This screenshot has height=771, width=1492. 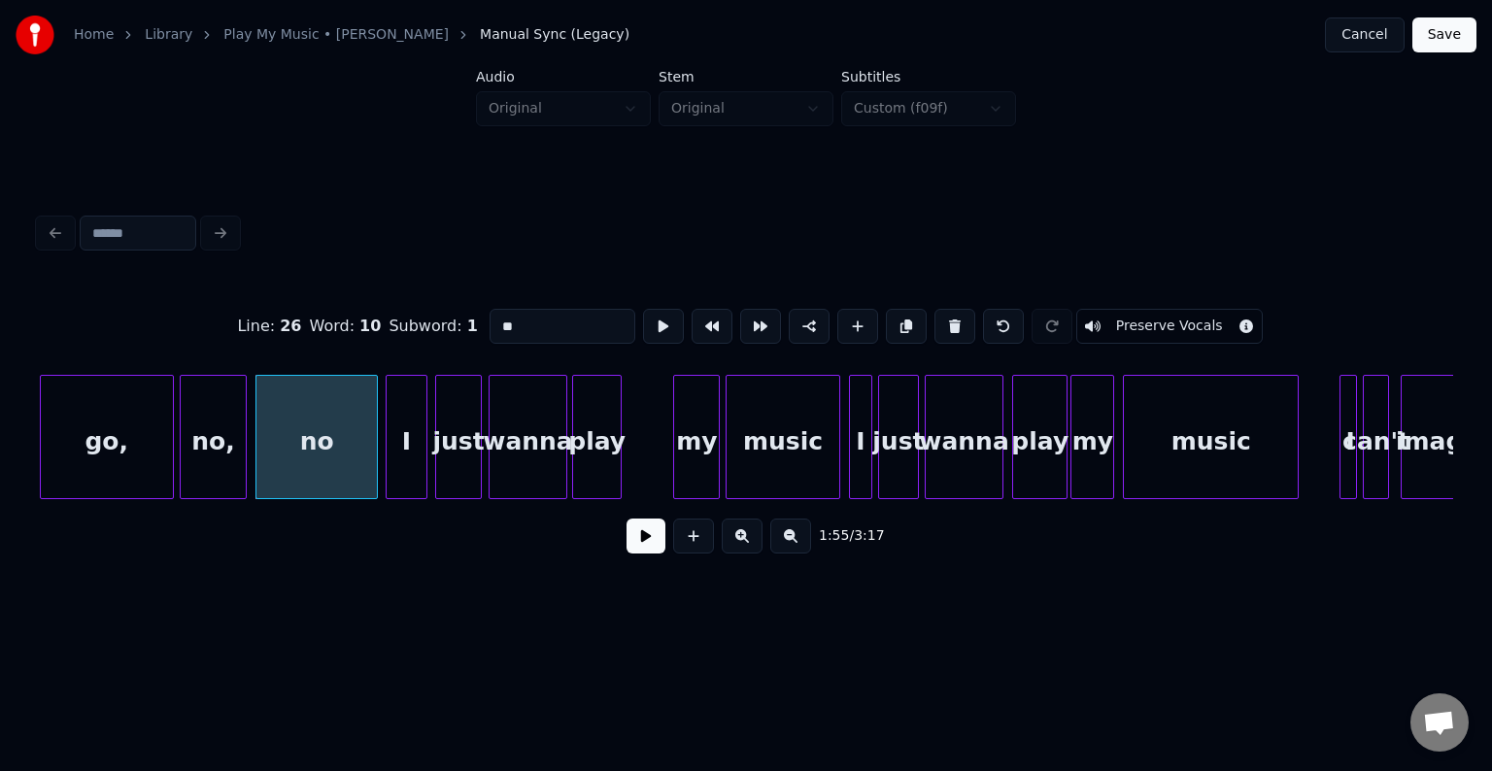 I want to click on img: youka, so click(x=35, y=35).